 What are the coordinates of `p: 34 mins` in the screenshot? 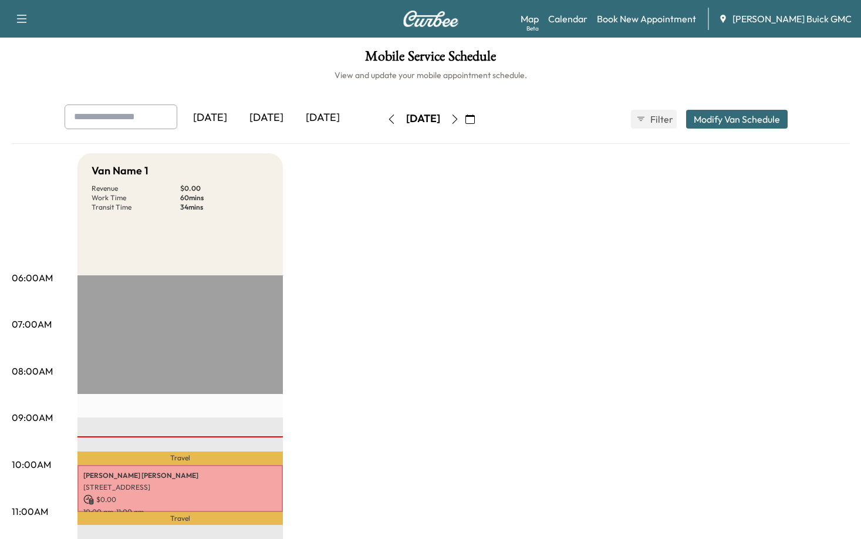 It's located at (224, 207).